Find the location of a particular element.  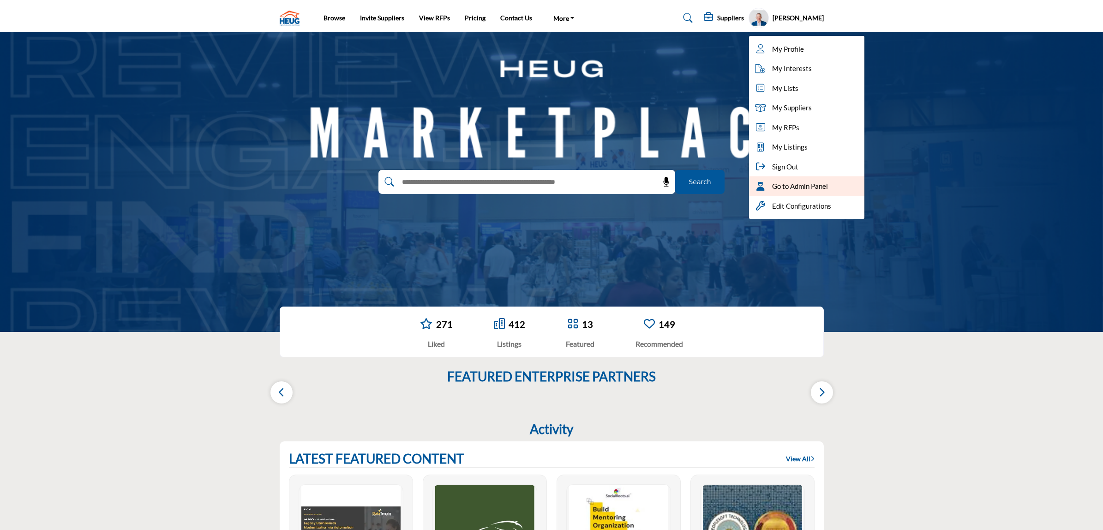

h2: FEATURED ENTERPRISE PARTNERS is located at coordinates (551, 376).